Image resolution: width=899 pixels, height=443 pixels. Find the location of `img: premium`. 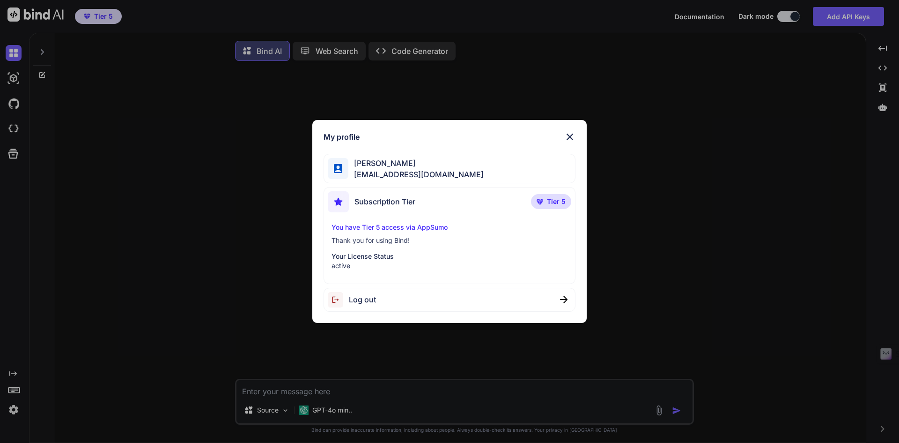

img: premium is located at coordinates (540, 201).